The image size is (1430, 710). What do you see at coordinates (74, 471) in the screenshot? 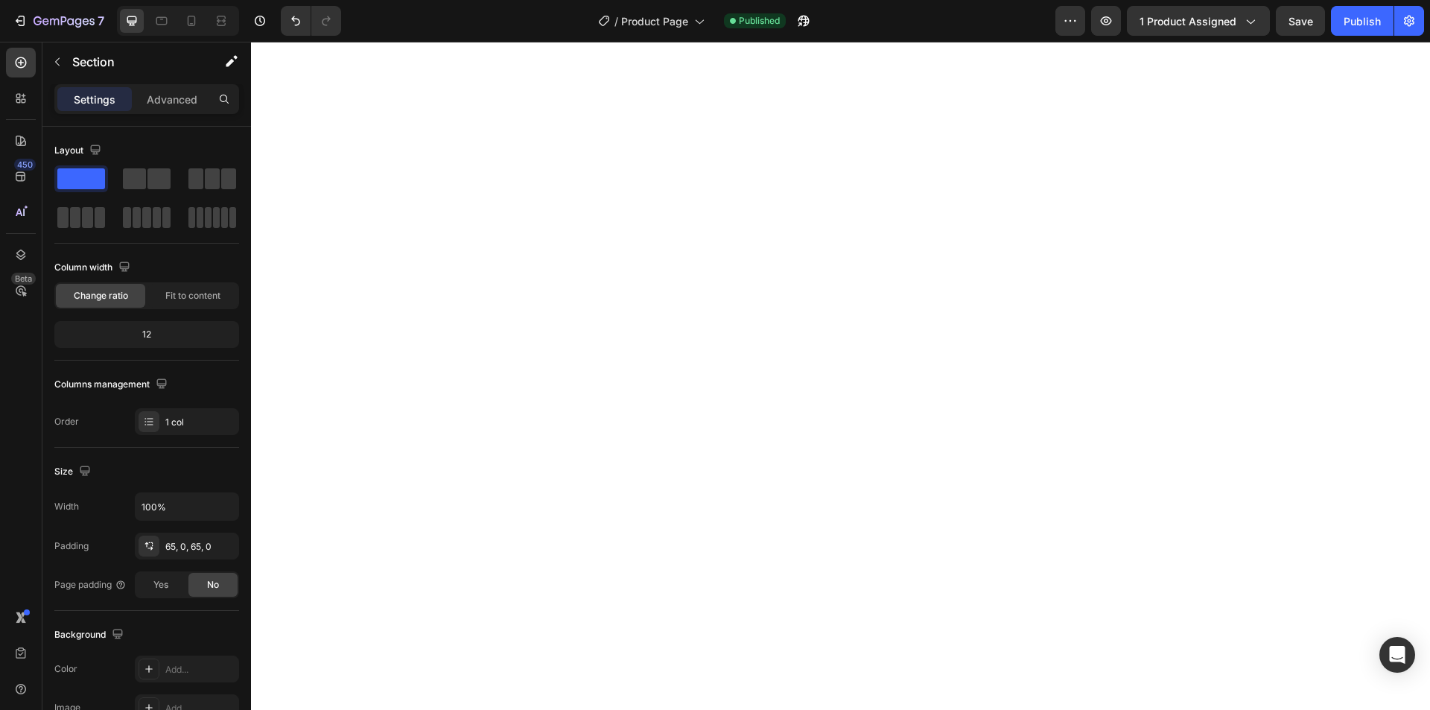
I see `div: Size` at bounding box center [74, 471].